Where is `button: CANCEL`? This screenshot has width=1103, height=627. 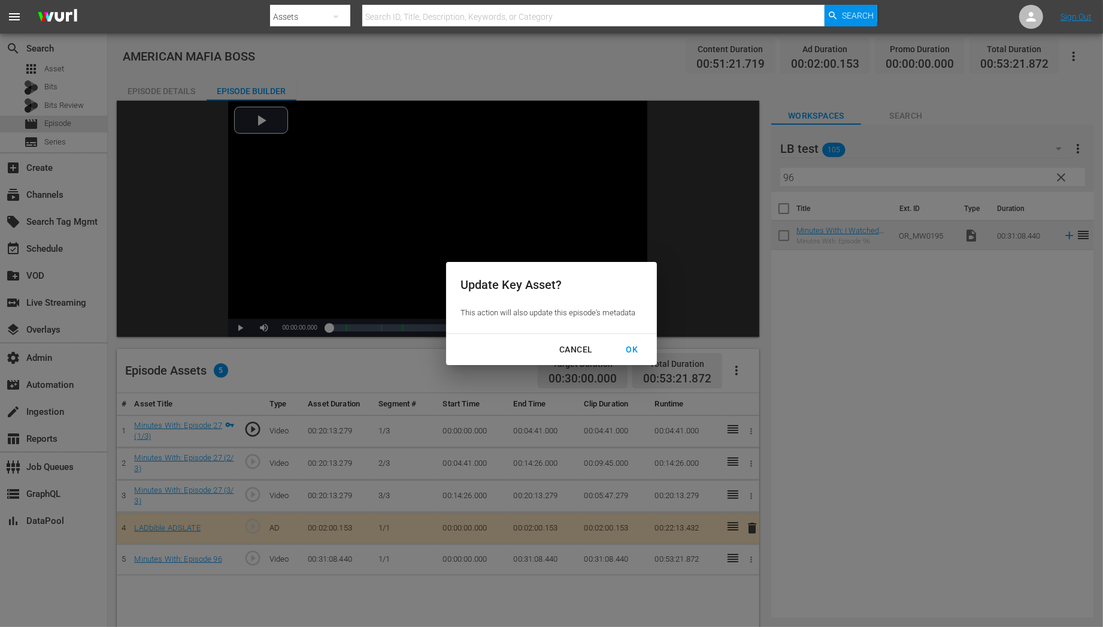
button: CANCEL is located at coordinates (576, 349).